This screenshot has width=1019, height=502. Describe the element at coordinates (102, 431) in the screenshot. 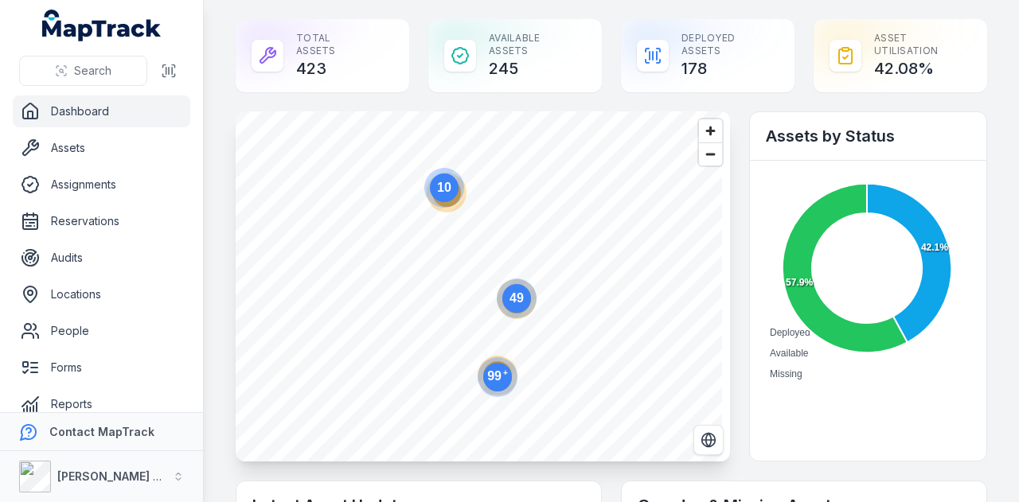

I see `strong: Contact MapTrack` at that location.